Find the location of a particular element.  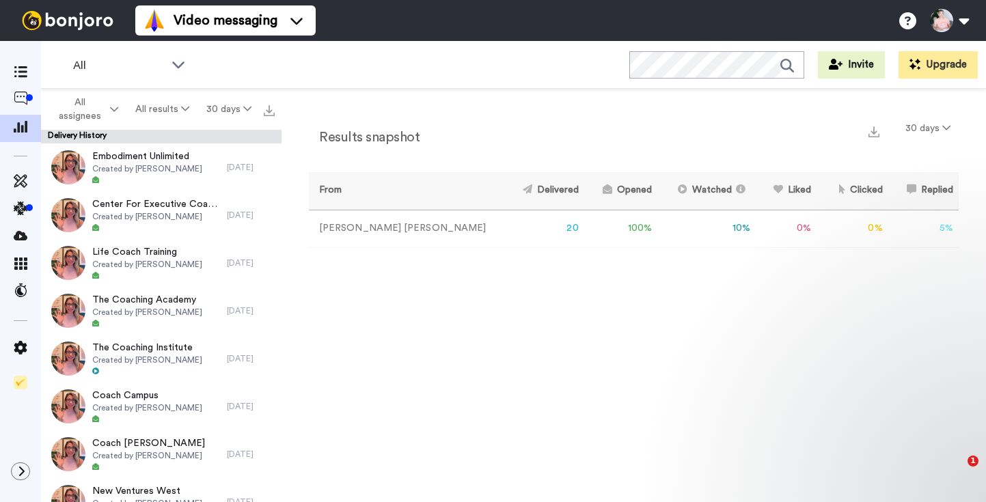

td: 20 is located at coordinates (543, 228).